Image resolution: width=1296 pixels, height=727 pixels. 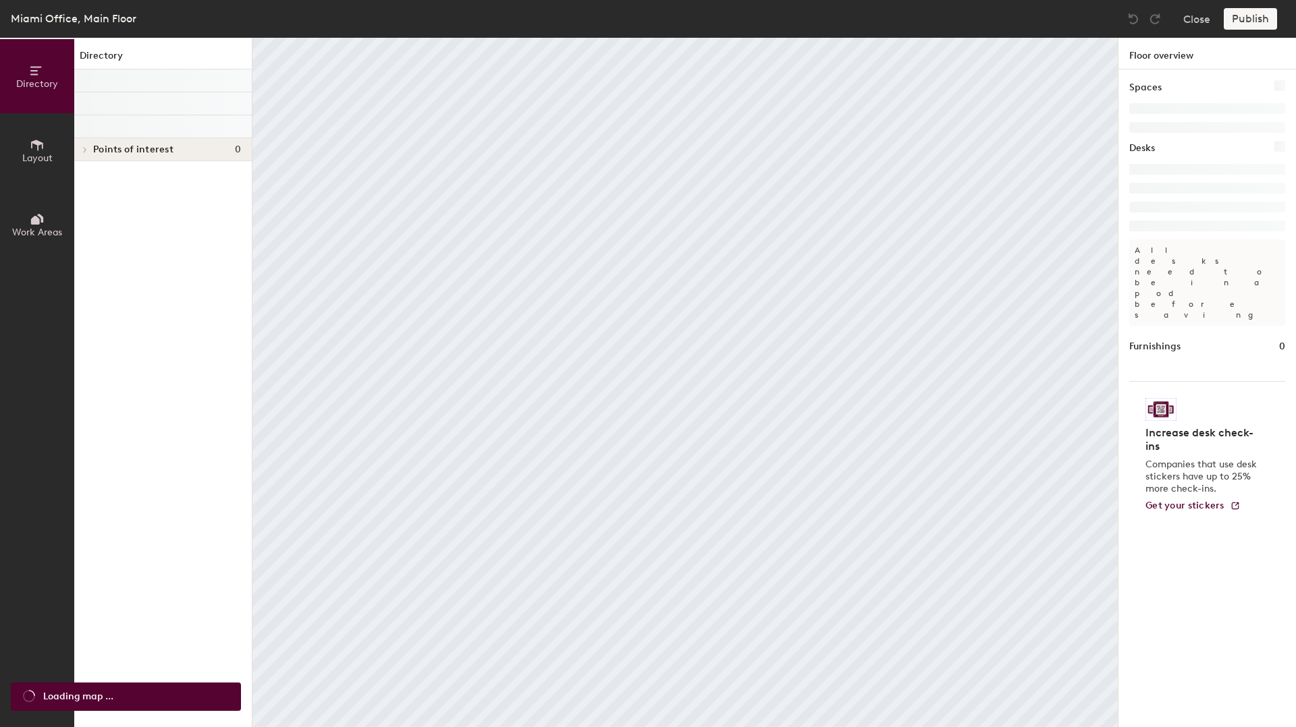 I want to click on h1: Spaces, so click(x=1145, y=88).